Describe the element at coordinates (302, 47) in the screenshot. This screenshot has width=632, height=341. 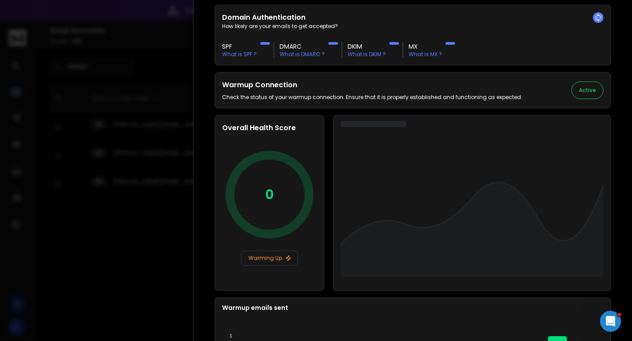
I see `h3: DMARC` at that location.